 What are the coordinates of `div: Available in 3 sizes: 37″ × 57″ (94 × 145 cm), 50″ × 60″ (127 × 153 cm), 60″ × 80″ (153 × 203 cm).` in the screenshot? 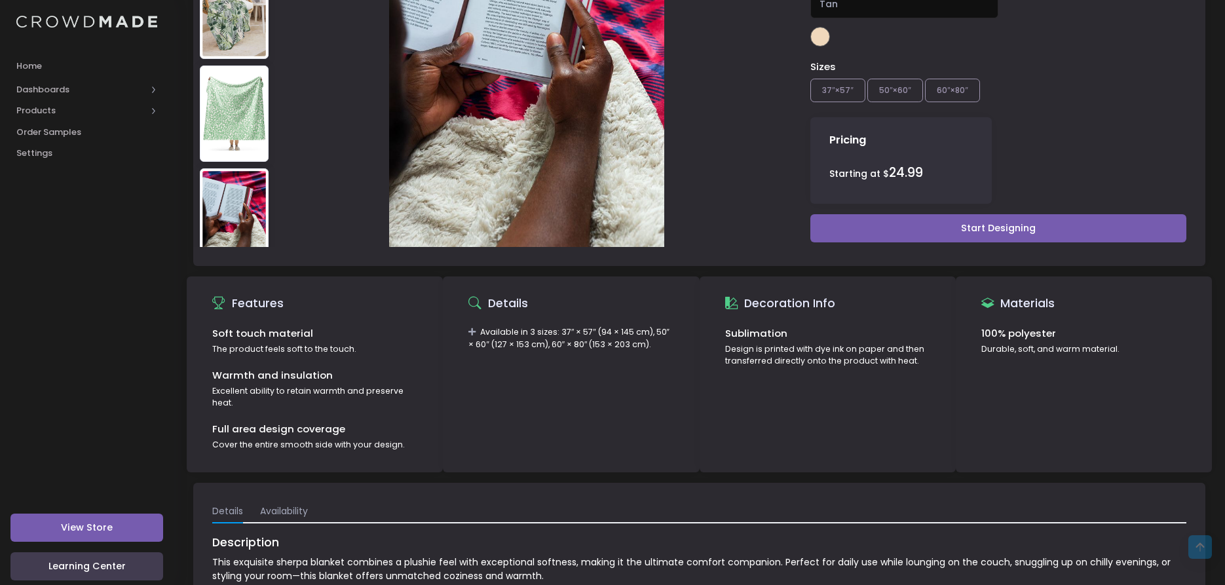 It's located at (571, 338).